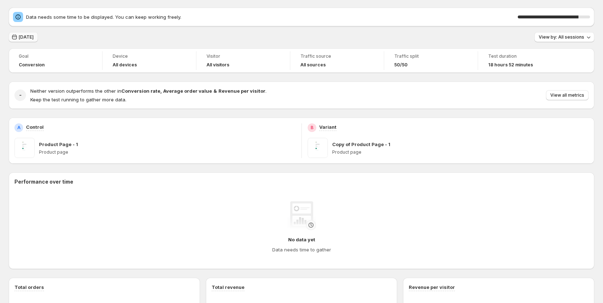 This screenshot has height=303, width=603. What do you see at coordinates (302, 240) in the screenshot?
I see `h4: No data yet` at bounding box center [302, 240].